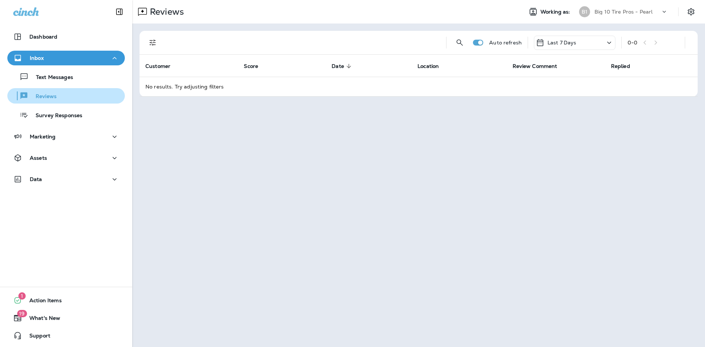  What do you see at coordinates (585, 12) in the screenshot?
I see `div: B1` at bounding box center [585, 12].